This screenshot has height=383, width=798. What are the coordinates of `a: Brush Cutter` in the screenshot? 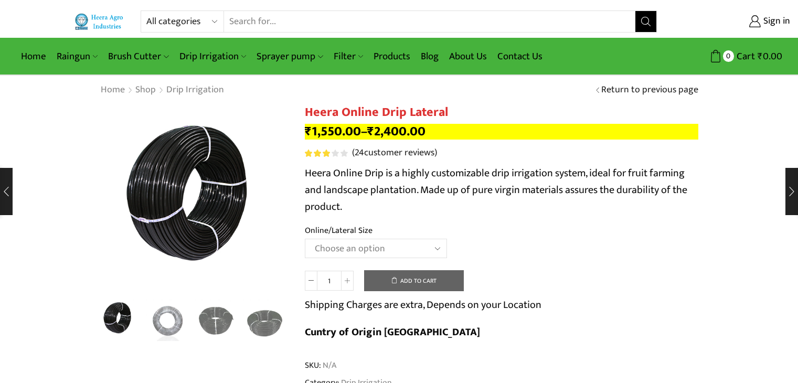 It's located at (138, 56).